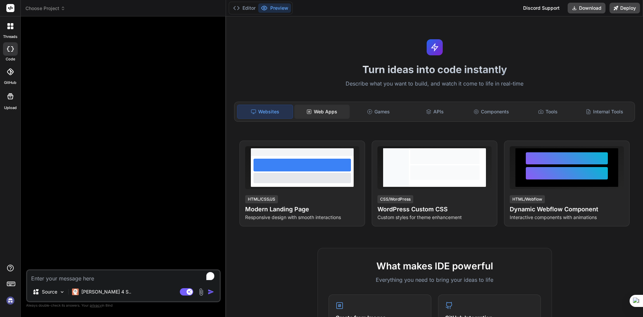 The image size is (643, 317). I want to click on div: CSS/WordPress, so click(395, 199).